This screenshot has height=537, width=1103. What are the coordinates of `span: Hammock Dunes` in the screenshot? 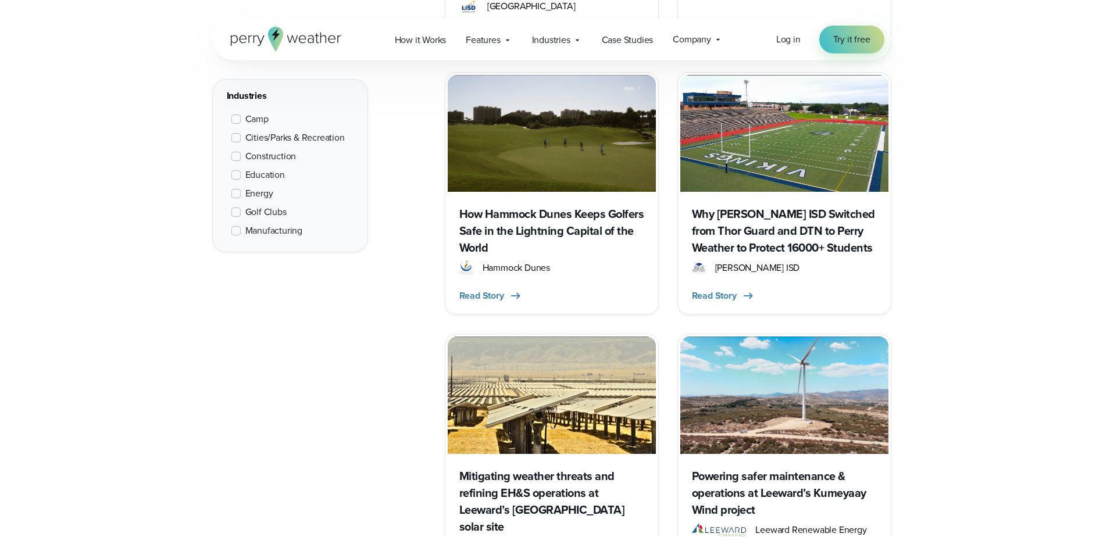 It's located at (516, 268).